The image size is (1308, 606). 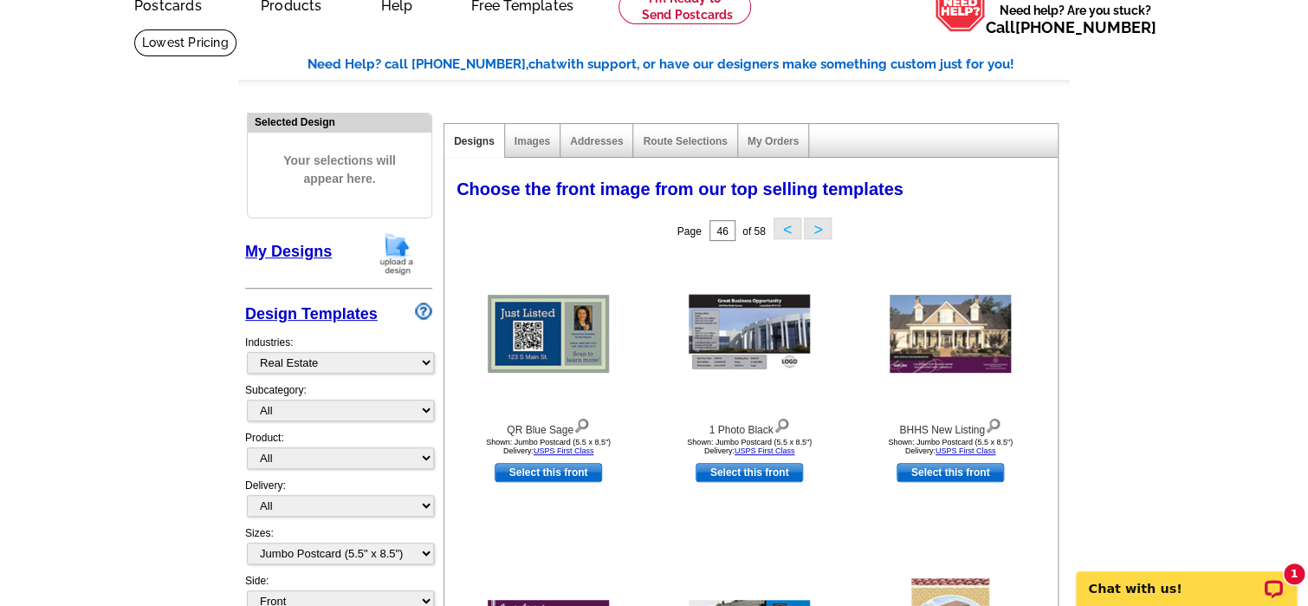 I want to click on button: Open LiveChat chat widget, so click(x=210, y=37).